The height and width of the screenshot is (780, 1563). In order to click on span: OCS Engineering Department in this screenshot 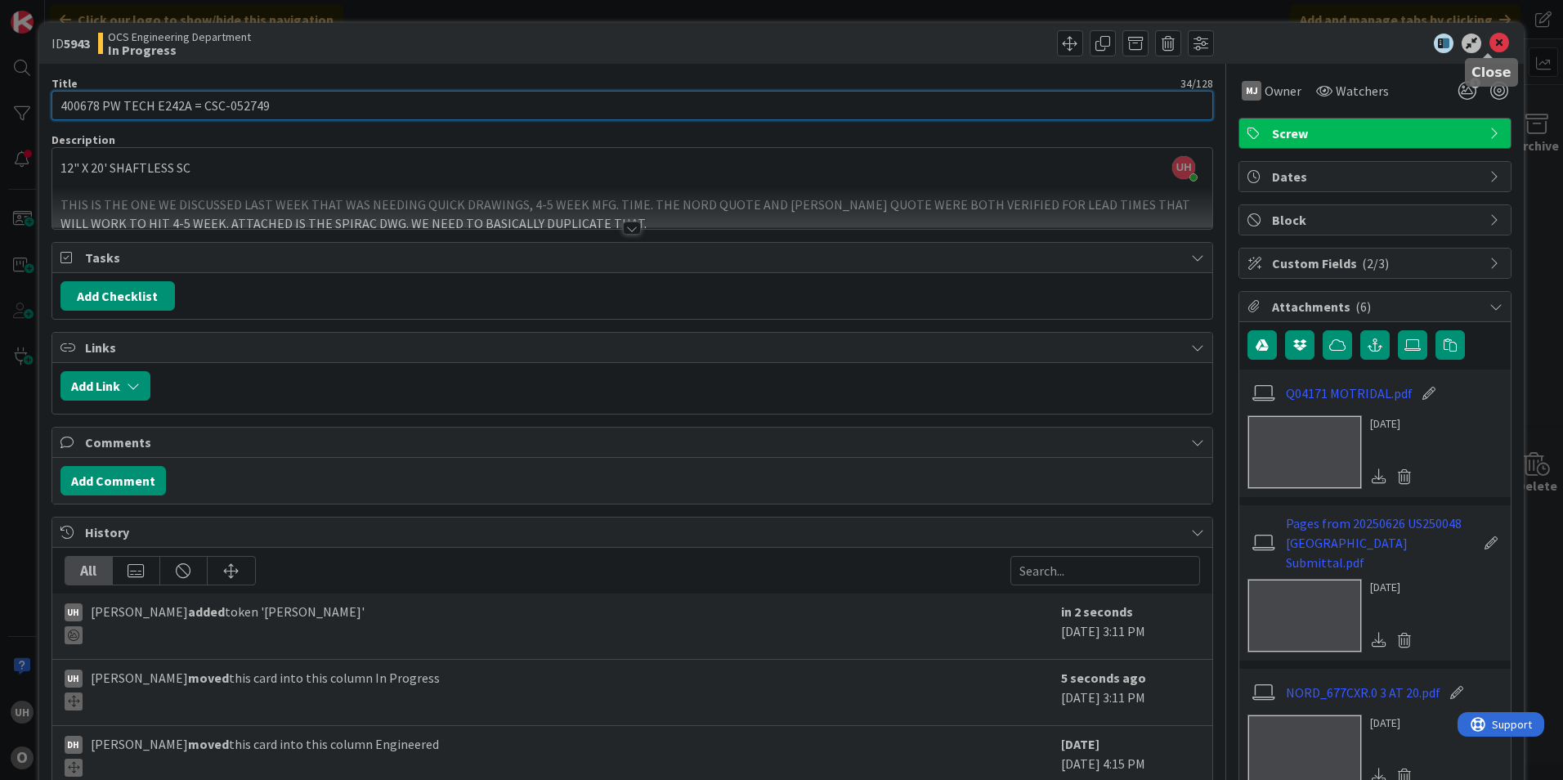, I will do `click(179, 37)`.